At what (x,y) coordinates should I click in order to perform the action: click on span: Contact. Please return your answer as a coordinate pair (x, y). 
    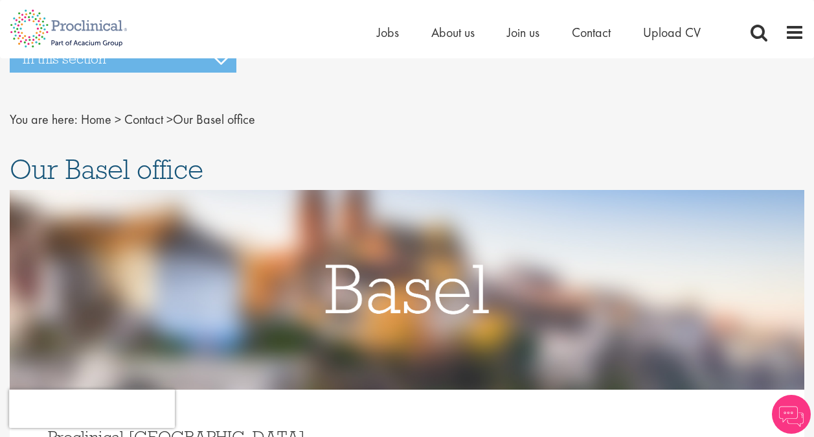
    Looking at the image, I should click on (591, 32).